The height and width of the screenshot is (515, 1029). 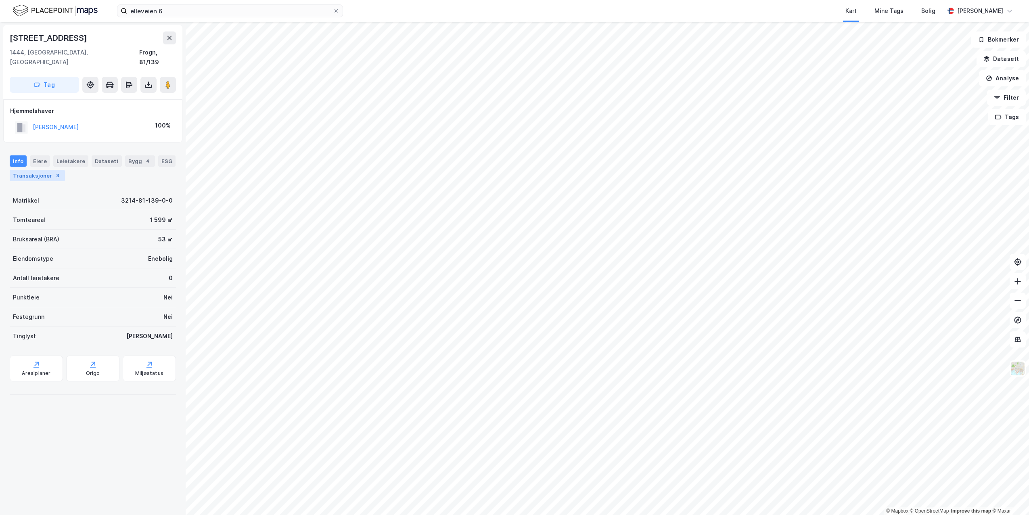 I want to click on button: Bokmerker, so click(x=998, y=40).